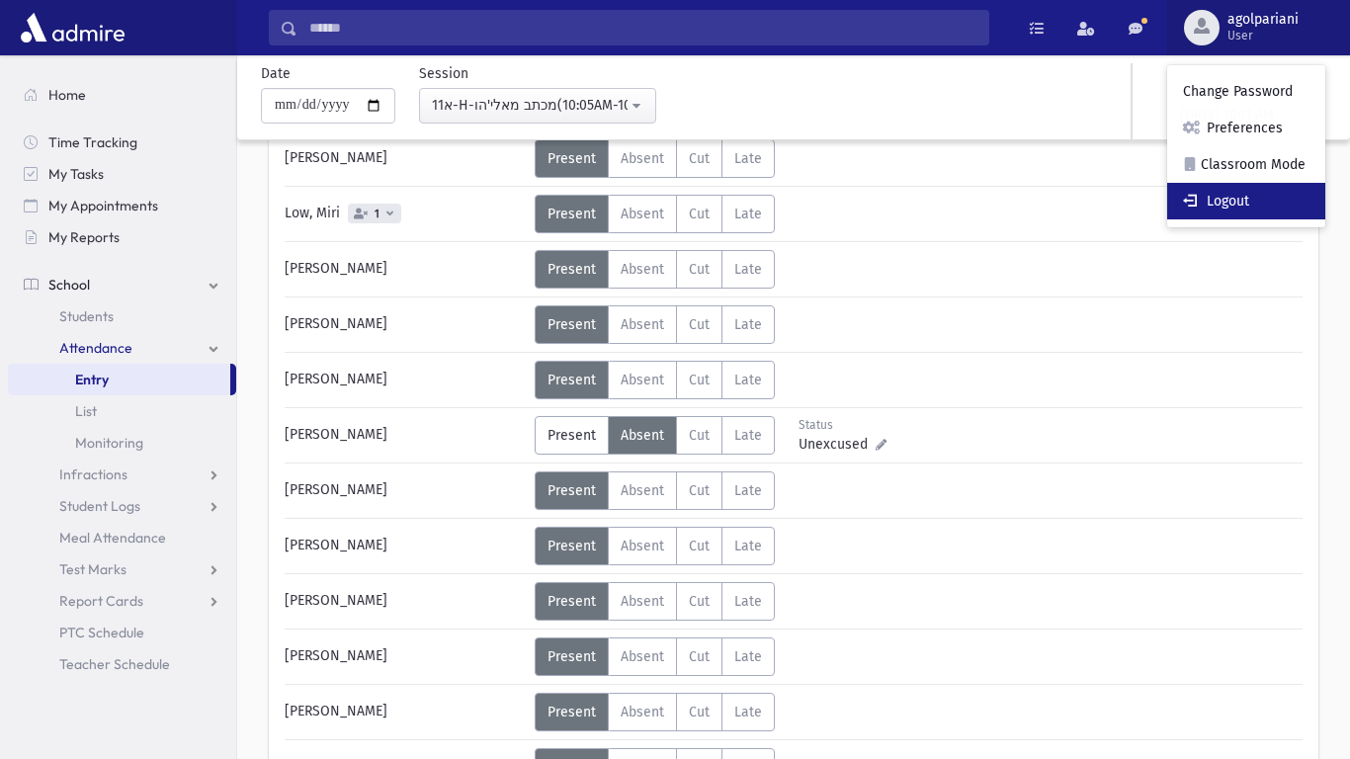  Describe the element at coordinates (69, 285) in the screenshot. I see `span: School` at that location.